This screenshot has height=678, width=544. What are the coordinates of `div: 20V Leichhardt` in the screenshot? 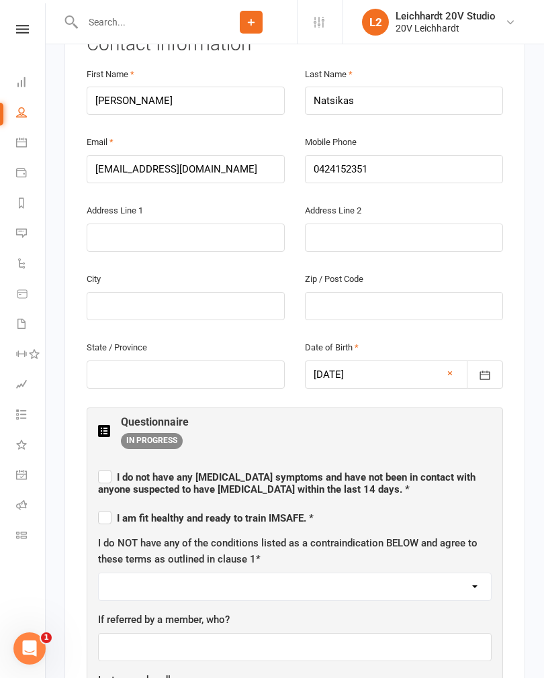 It's located at (445, 28).